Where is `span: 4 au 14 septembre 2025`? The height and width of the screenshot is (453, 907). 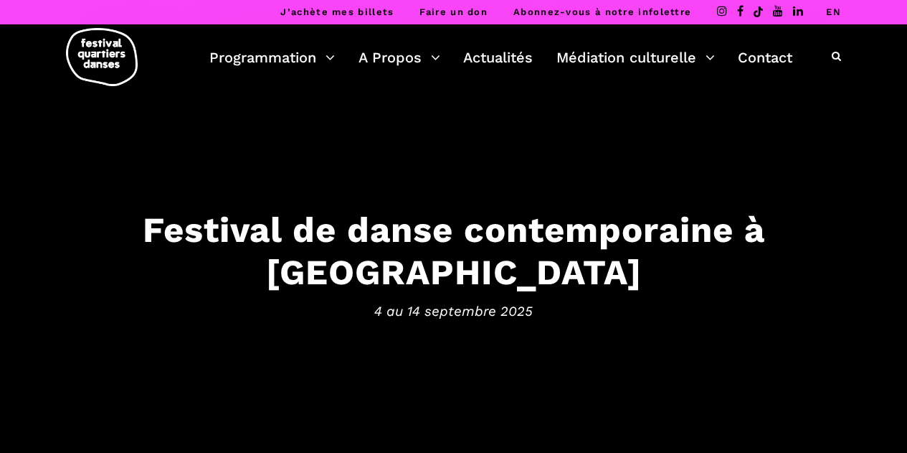
span: 4 au 14 septembre 2025 is located at coordinates (453, 311).